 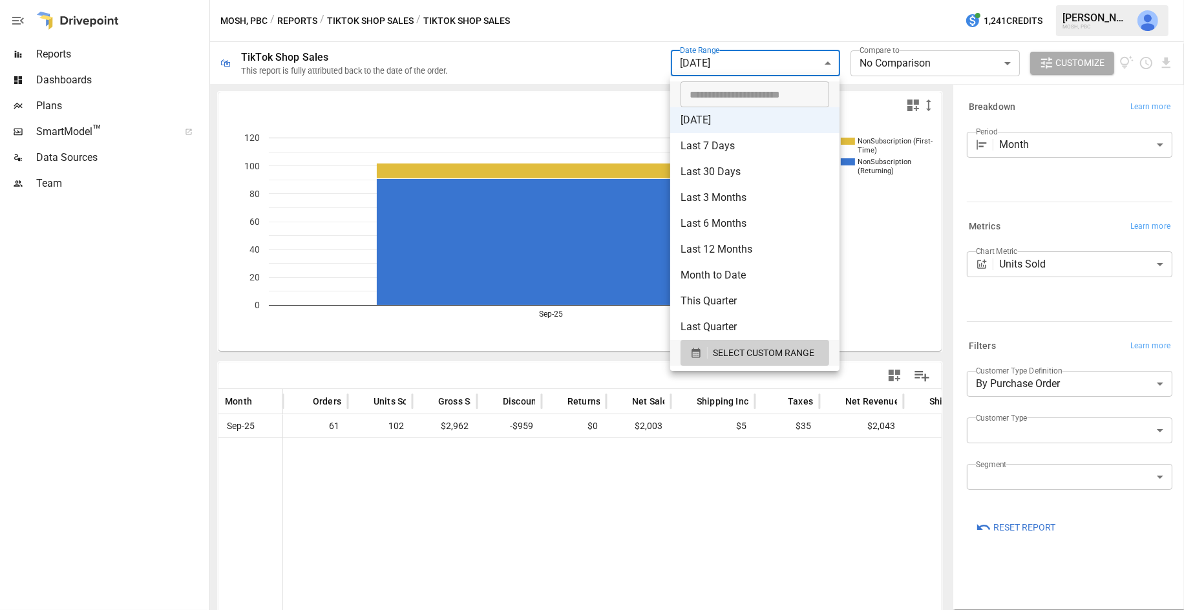 I want to click on li: Month to Date, so click(x=755, y=275).